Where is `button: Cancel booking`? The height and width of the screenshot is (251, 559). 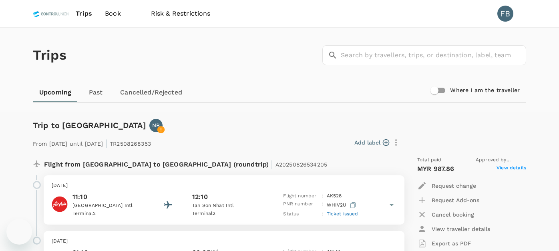
button: Cancel booking is located at coordinates (445, 214).